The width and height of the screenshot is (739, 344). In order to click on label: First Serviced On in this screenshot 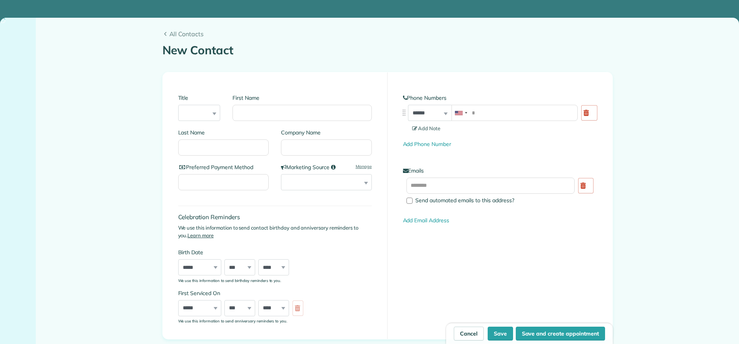, I will do `click(242, 293)`.